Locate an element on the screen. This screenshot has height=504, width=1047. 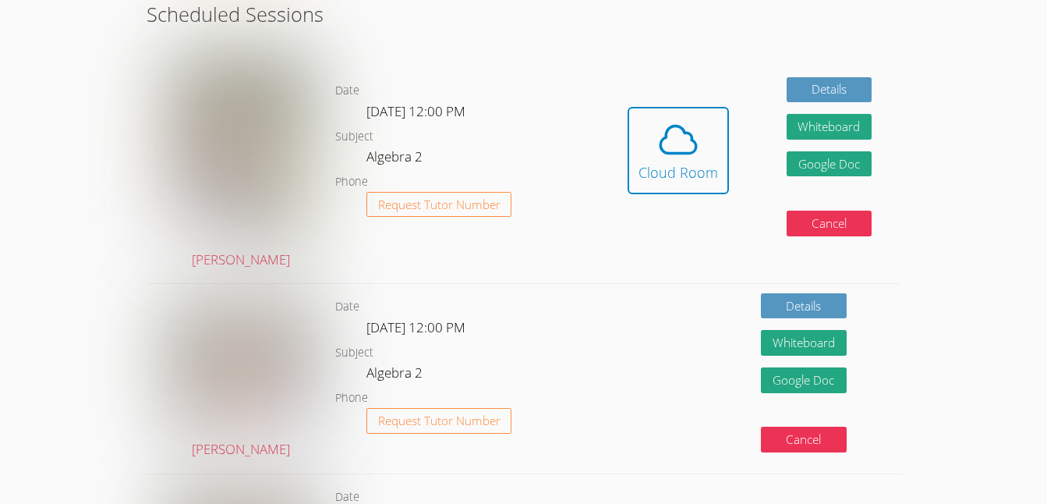
button: Cloud Room is located at coordinates (678, 150).